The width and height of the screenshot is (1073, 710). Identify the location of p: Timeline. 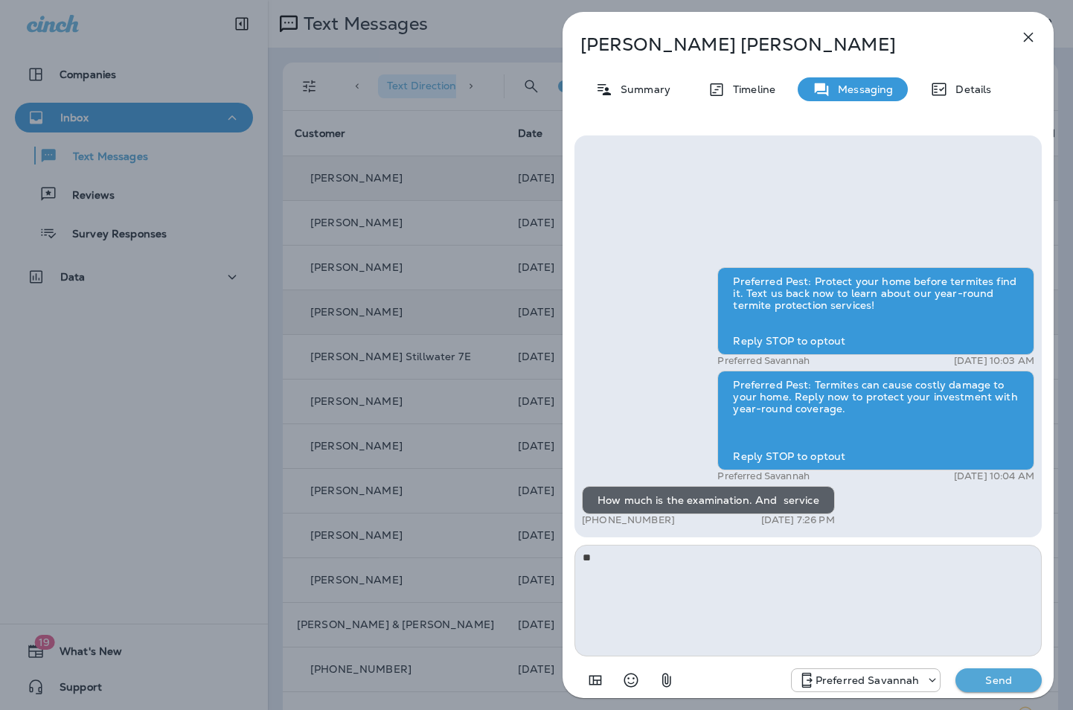
(750, 89).